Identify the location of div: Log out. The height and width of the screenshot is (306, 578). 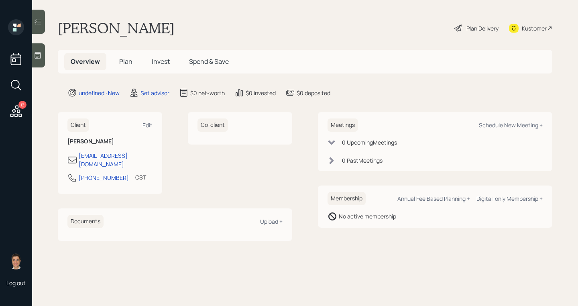
(16, 283).